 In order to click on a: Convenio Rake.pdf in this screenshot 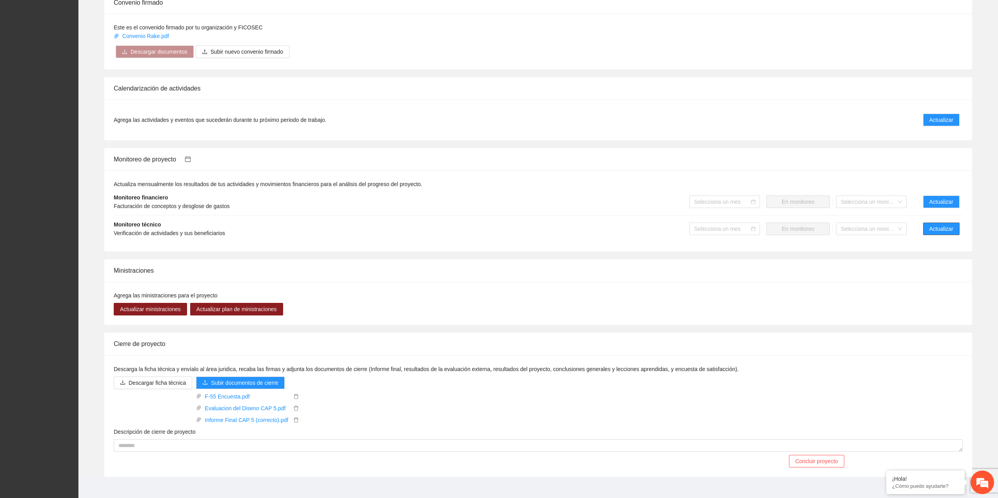, I will do `click(142, 36)`.